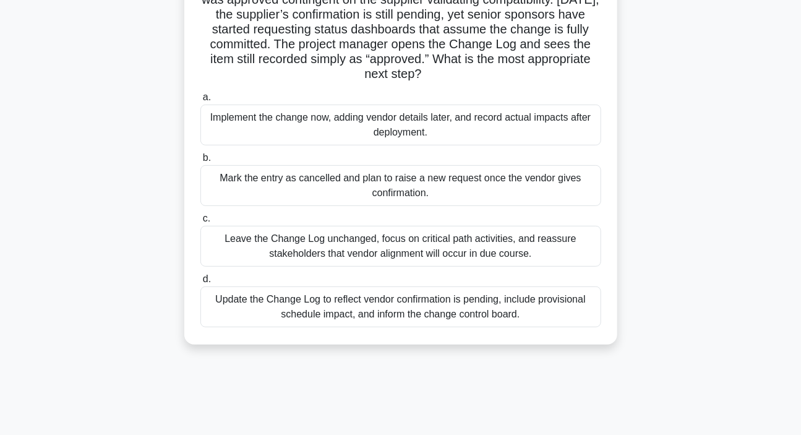 This screenshot has width=801, height=435. What do you see at coordinates (401, 307) in the screenshot?
I see `div: Update the Change Log to reflect vendor confirmation is pending, include provisional schedule imp...` at bounding box center [401, 307].